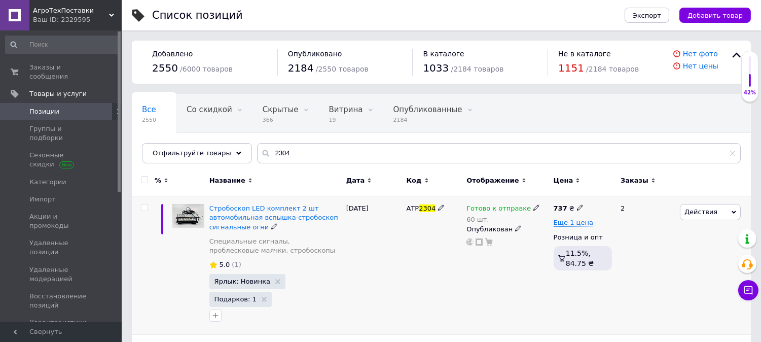 This screenshot has width=761, height=342. Describe the element at coordinates (280, 120) in the screenshot. I see `span: 366` at that location.